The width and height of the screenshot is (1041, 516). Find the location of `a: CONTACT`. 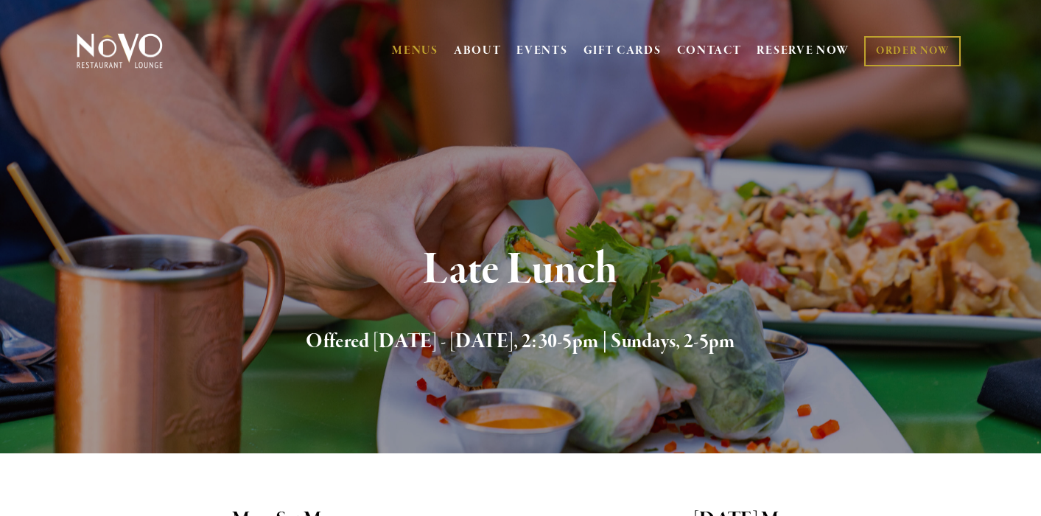

a: CONTACT is located at coordinates (710, 51).